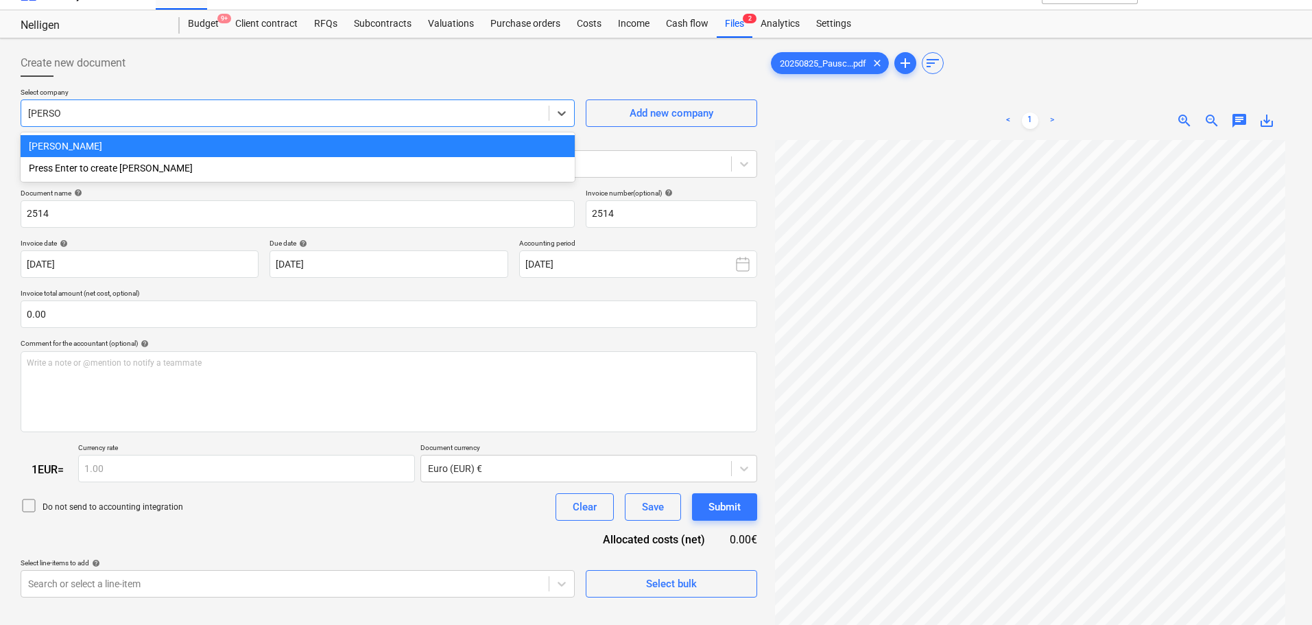 This screenshot has width=1312, height=625. I want to click on div: RFQs, so click(326, 24).